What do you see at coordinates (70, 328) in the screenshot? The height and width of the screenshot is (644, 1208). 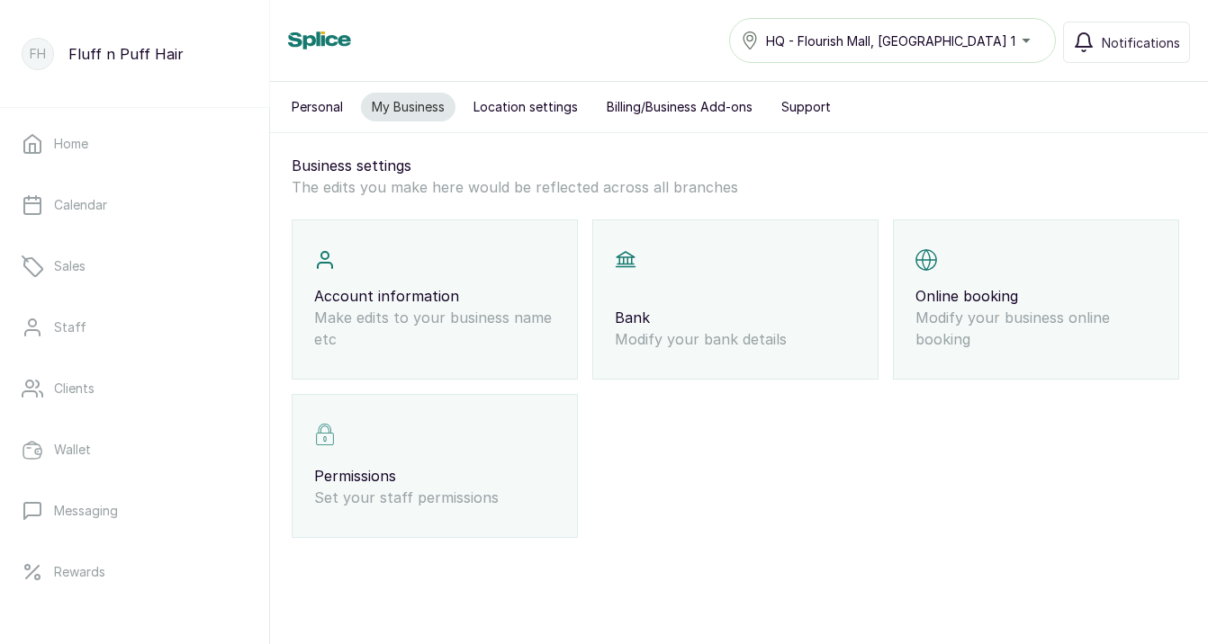 I see `p: Staff` at bounding box center [70, 328].